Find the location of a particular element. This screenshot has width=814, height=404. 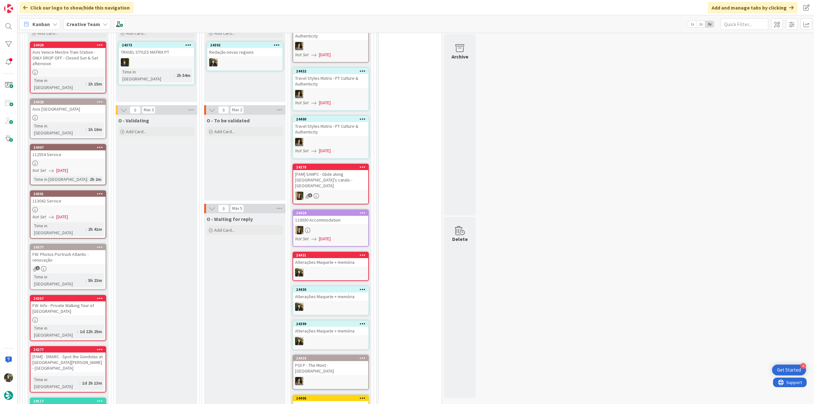

span: 3x is located at coordinates (709, 24).